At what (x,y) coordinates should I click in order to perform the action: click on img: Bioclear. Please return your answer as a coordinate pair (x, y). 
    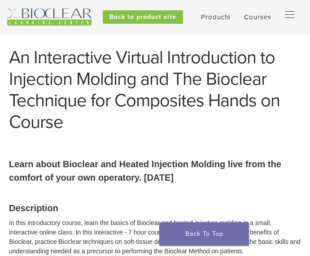
    Looking at the image, I should click on (49, 17).